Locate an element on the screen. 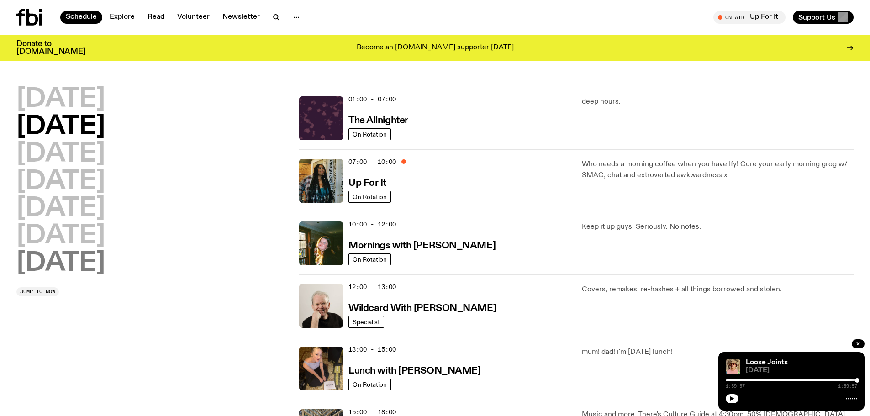  p: deep hours. is located at coordinates (717, 102).